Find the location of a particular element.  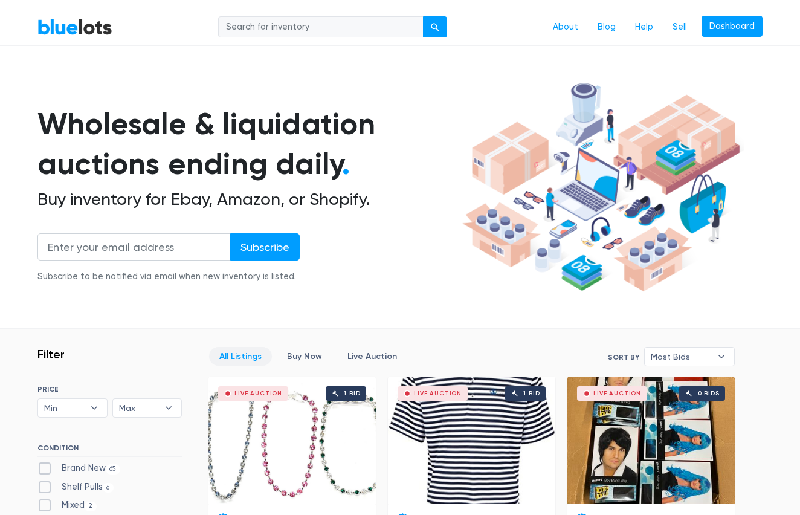

div: 0 bids is located at coordinates (709, 393).